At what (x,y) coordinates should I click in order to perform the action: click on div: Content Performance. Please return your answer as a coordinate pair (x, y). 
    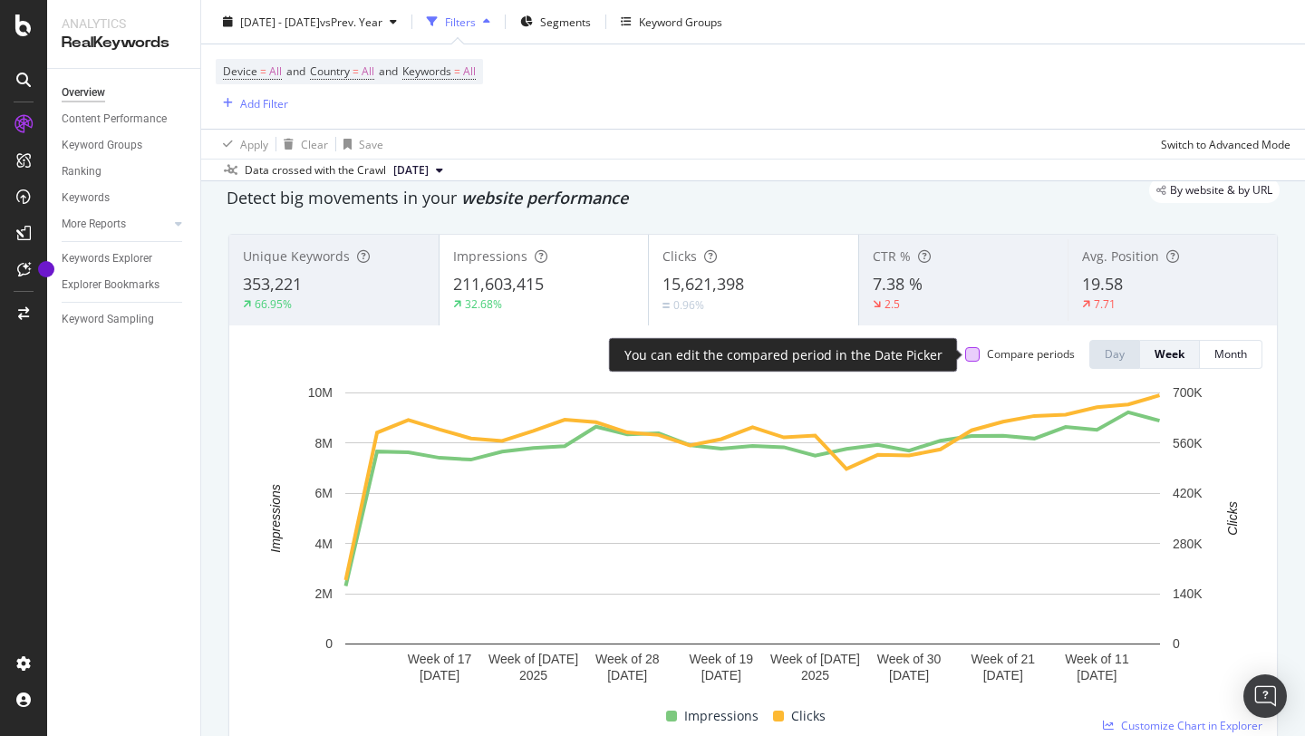
    Looking at the image, I should click on (114, 119).